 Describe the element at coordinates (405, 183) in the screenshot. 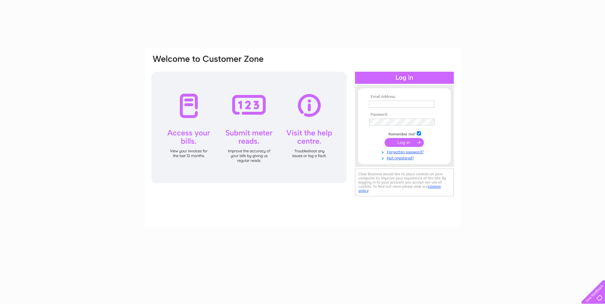

I see `div: Clear Business would like to place cookies on your computer to improve your experience of the sit...` at that location.